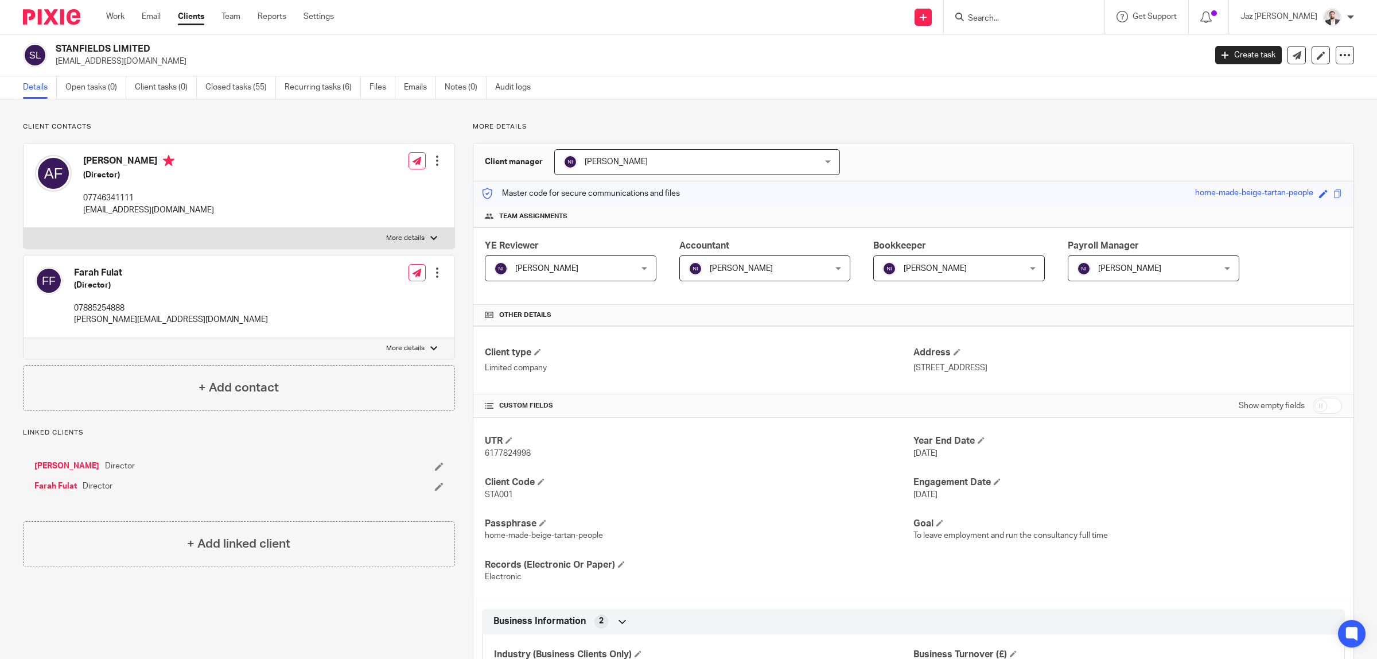 The width and height of the screenshot is (1377, 659). What do you see at coordinates (239, 127) in the screenshot?
I see `p: Client contacts` at bounding box center [239, 127].